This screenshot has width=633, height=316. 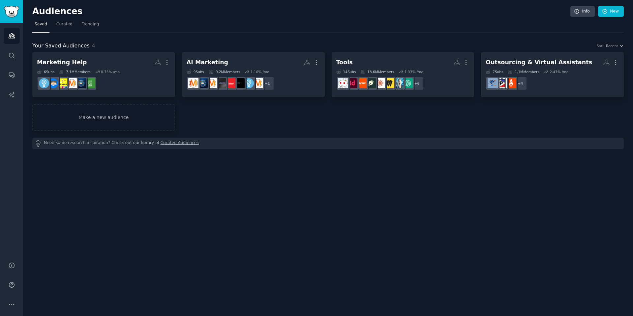 What do you see at coordinates (520, 83) in the screenshot?
I see `div: + 4` at bounding box center [520, 83].